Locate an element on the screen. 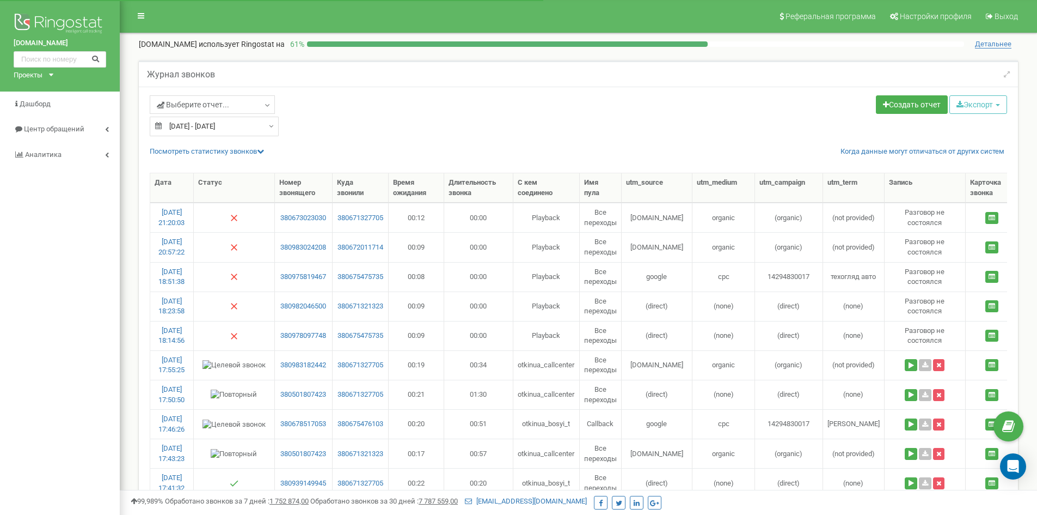  td: 00:19 is located at coordinates (417, 365).